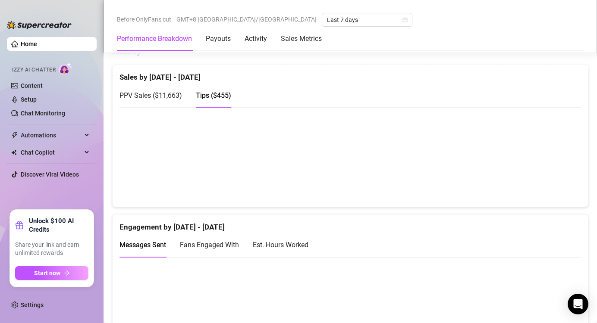  I want to click on a: Content, so click(31, 86).